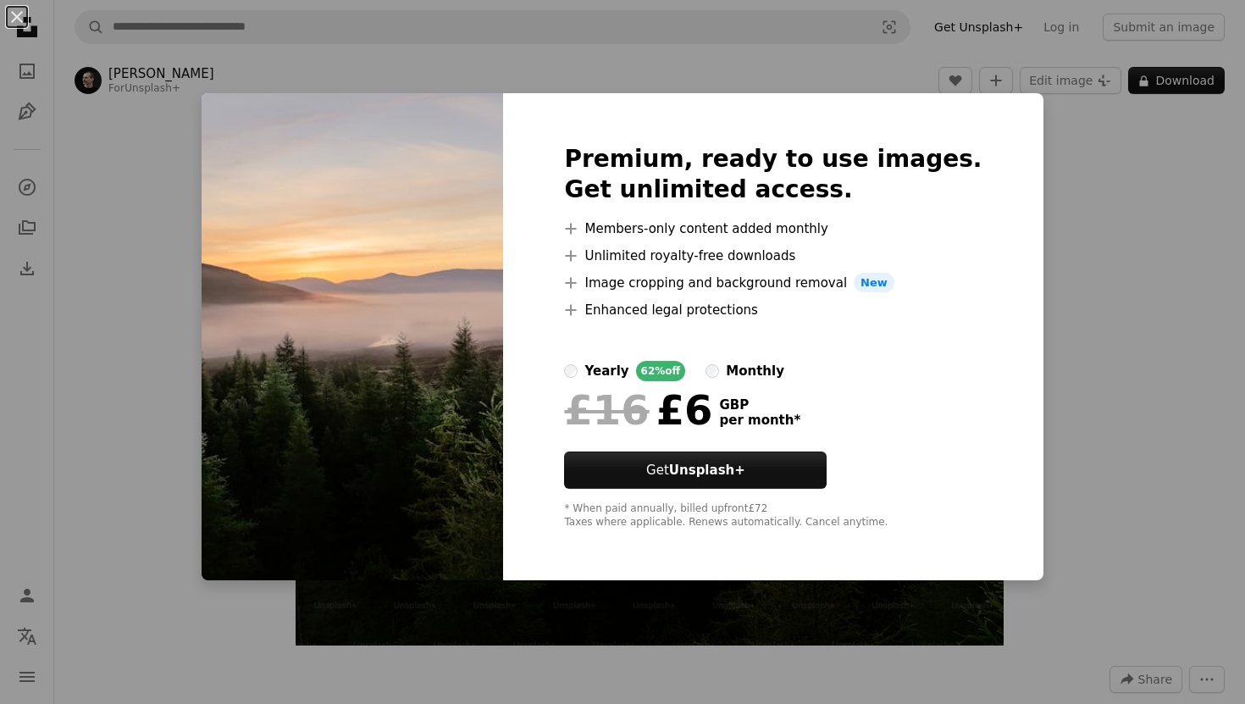 This screenshot has width=1245, height=704. Describe the element at coordinates (755, 371) in the screenshot. I see `div: monthly` at that location.